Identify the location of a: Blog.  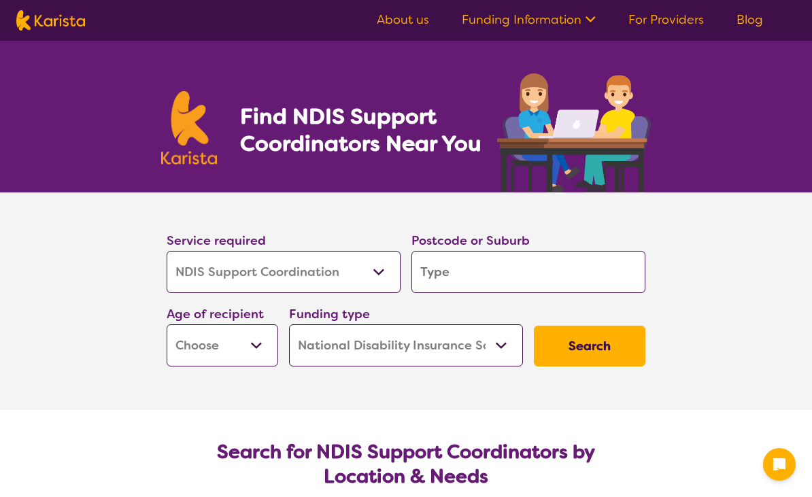
(750, 20).